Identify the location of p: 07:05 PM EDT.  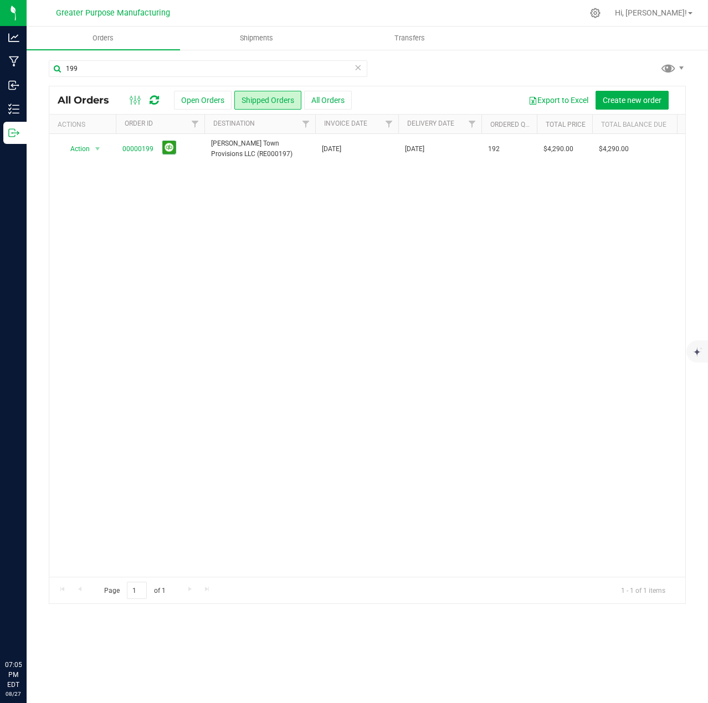
(13, 675).